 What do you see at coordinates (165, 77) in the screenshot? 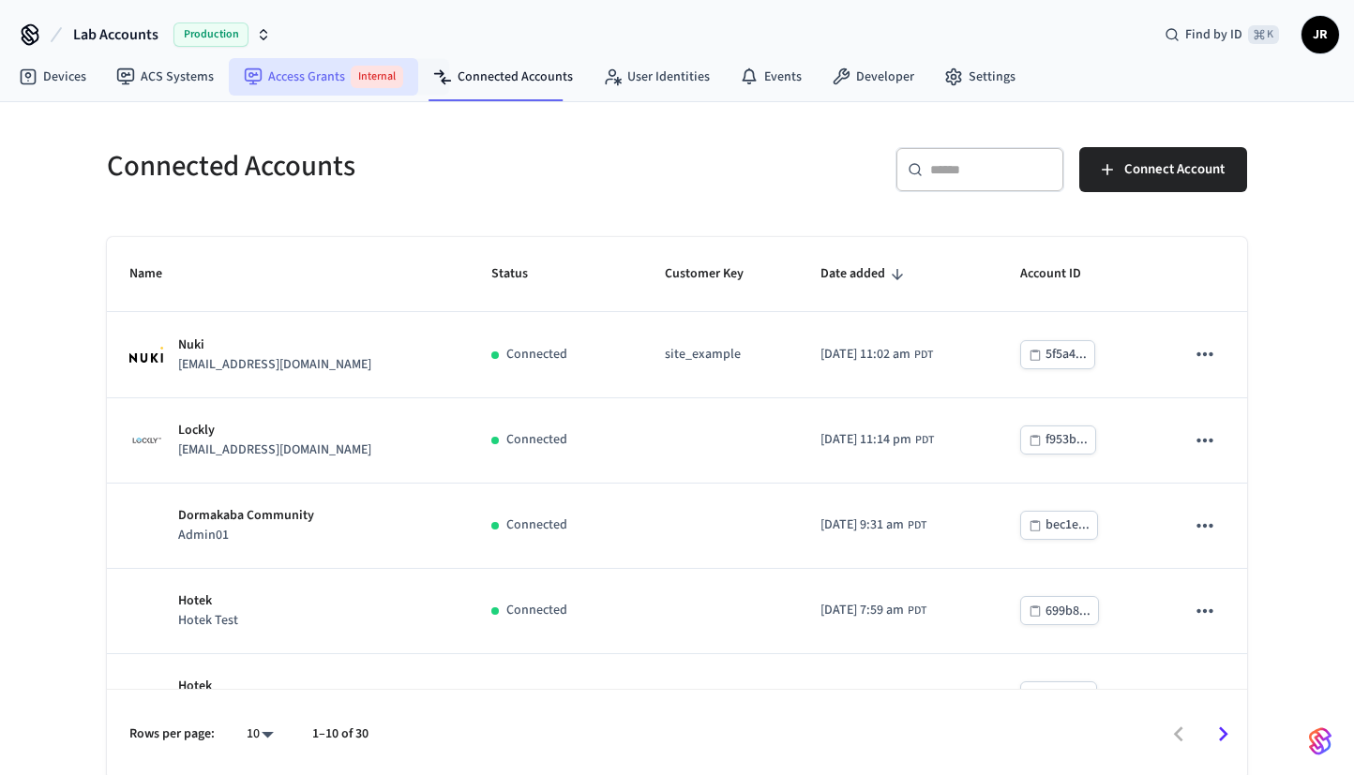
I see `a: ACS Systems` at bounding box center [165, 77].